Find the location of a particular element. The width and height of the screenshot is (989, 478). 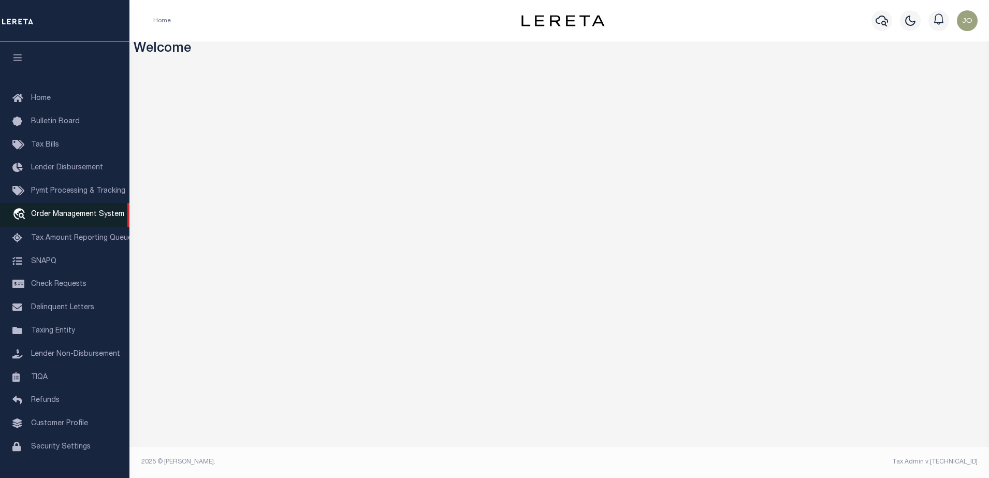

span: Tax Bills is located at coordinates (45, 145).